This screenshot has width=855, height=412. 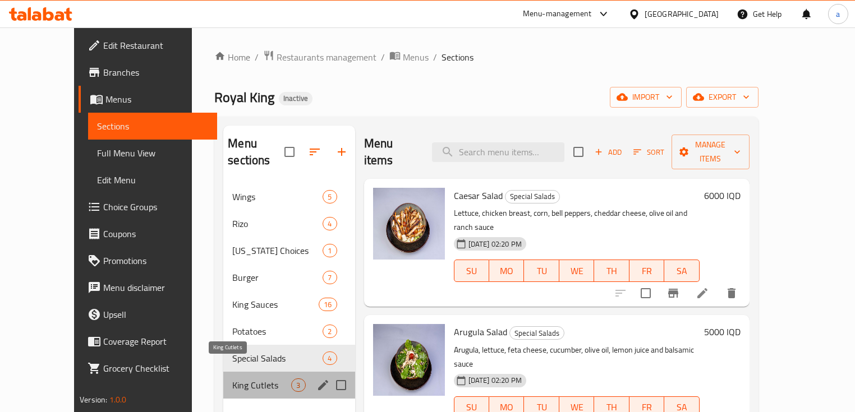 I want to click on button: MO, so click(x=507, y=271).